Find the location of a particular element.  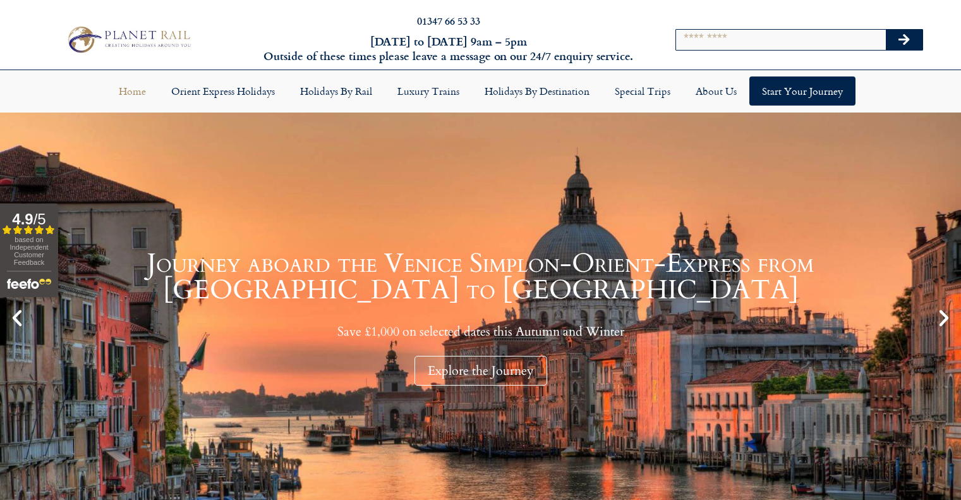

button: Search is located at coordinates (904, 40).